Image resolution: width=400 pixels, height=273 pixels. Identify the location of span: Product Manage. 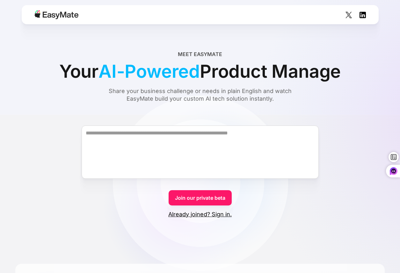
(270, 71).